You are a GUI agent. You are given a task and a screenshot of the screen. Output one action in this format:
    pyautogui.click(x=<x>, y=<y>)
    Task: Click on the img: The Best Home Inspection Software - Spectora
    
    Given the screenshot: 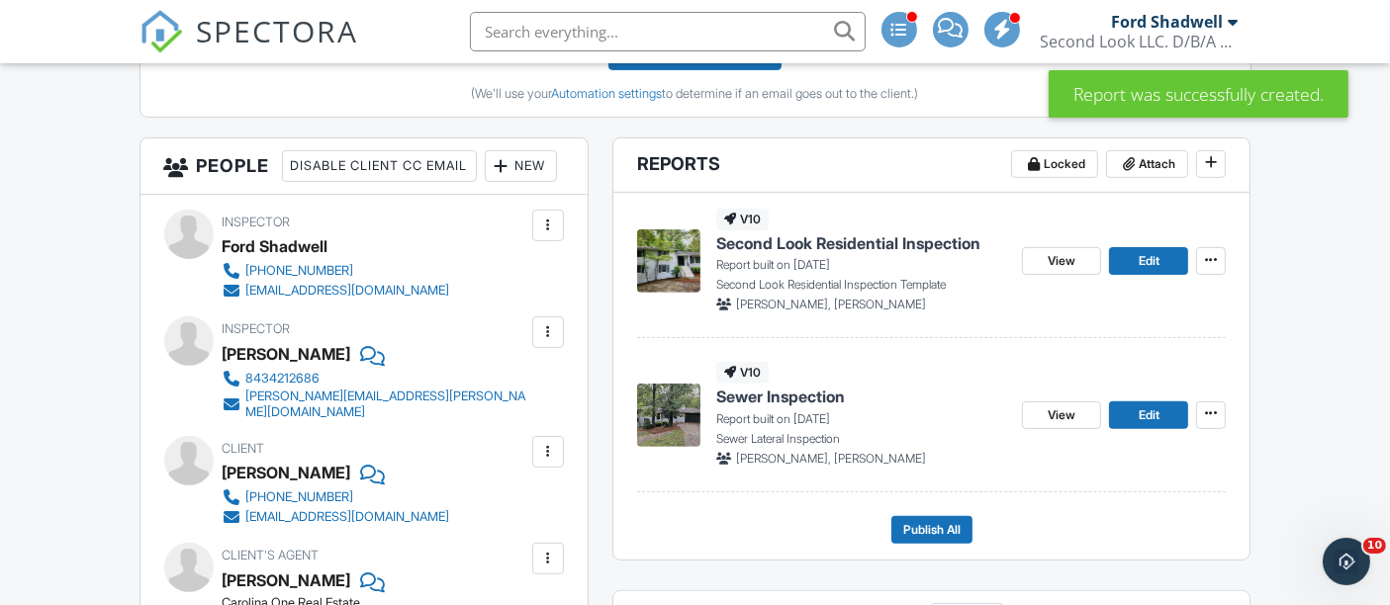 What is the action you would take?
    pyautogui.click(x=161, y=32)
    